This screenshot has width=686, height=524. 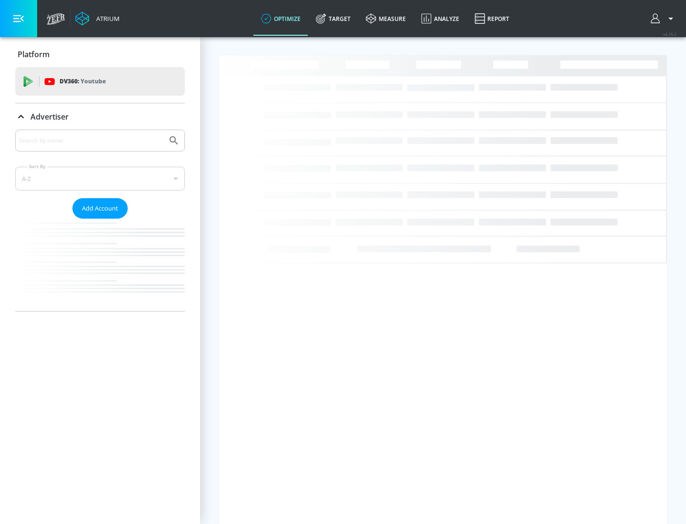 I want to click on span: Add Account, so click(x=100, y=208).